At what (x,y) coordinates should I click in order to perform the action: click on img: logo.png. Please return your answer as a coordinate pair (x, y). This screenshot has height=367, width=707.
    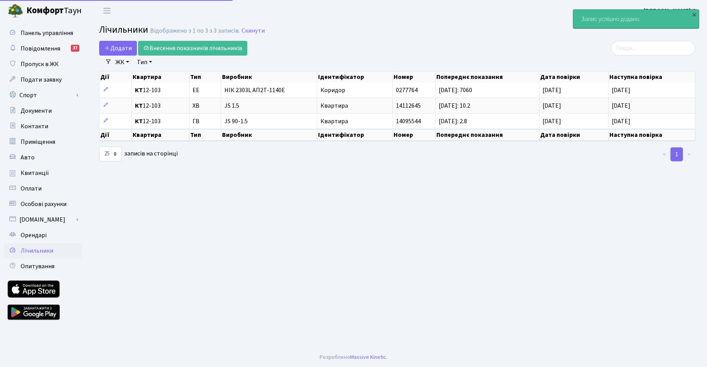
    Looking at the image, I should click on (16, 11).